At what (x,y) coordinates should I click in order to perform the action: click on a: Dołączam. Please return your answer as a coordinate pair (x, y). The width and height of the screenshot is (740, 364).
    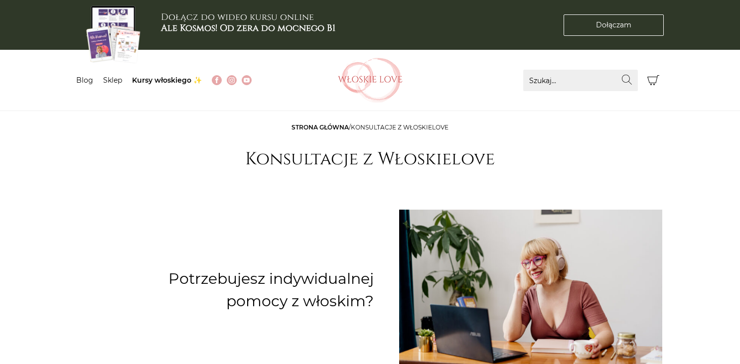
    Looking at the image, I should click on (613, 25).